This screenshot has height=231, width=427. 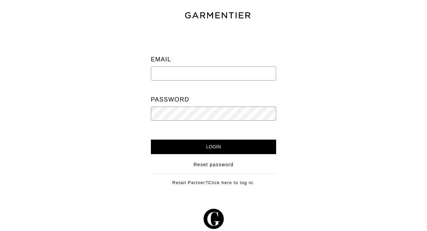 I want to click on img: g-602364139e5867ba59c769ce4266a9601a3871a1516a6a4c3533f4bc45e69684.svg, so click(x=214, y=219).